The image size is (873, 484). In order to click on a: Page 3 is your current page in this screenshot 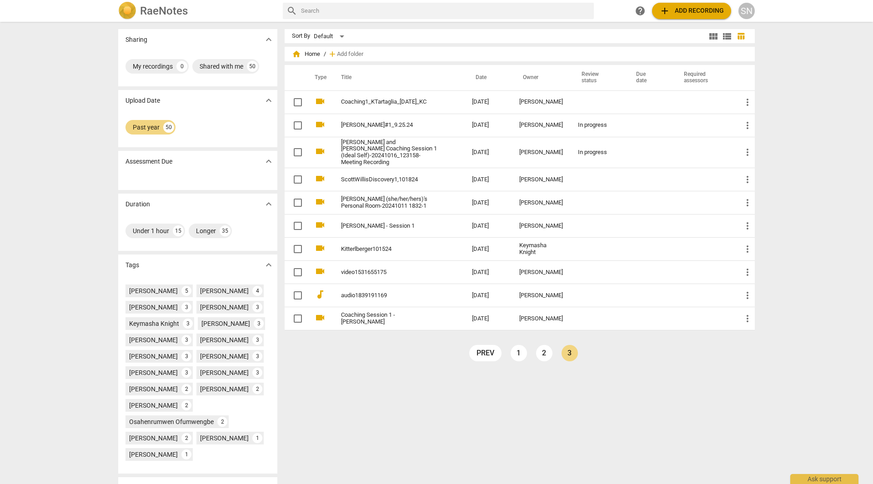, I will do `click(570, 353)`.